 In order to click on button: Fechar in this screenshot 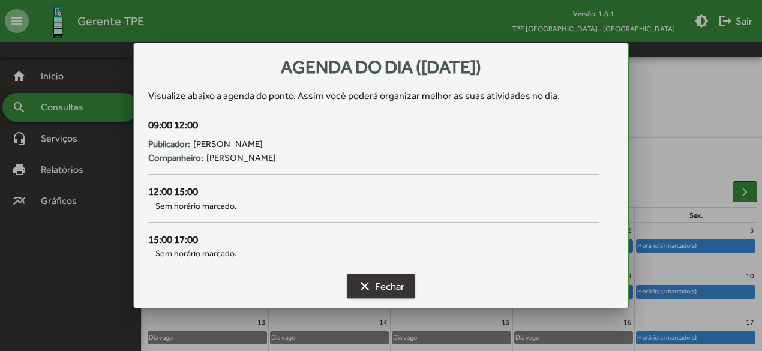, I will do `click(381, 286)`.